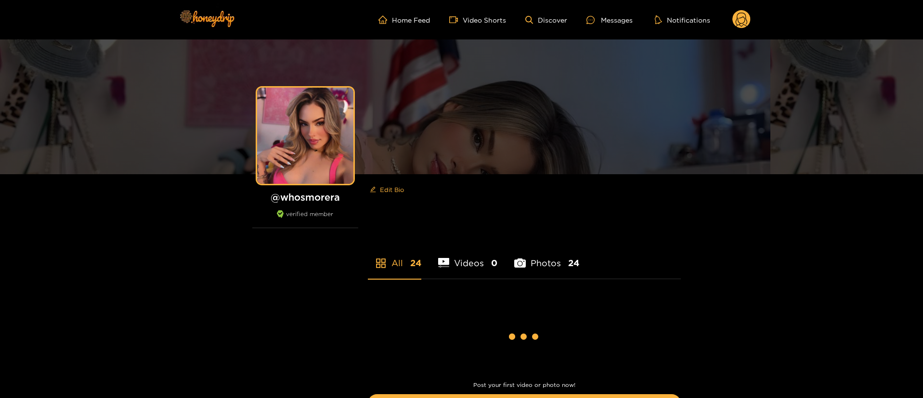 The height and width of the screenshot is (398, 923). Describe the element at coordinates (385, 20) in the screenshot. I see `span: home` at that location.